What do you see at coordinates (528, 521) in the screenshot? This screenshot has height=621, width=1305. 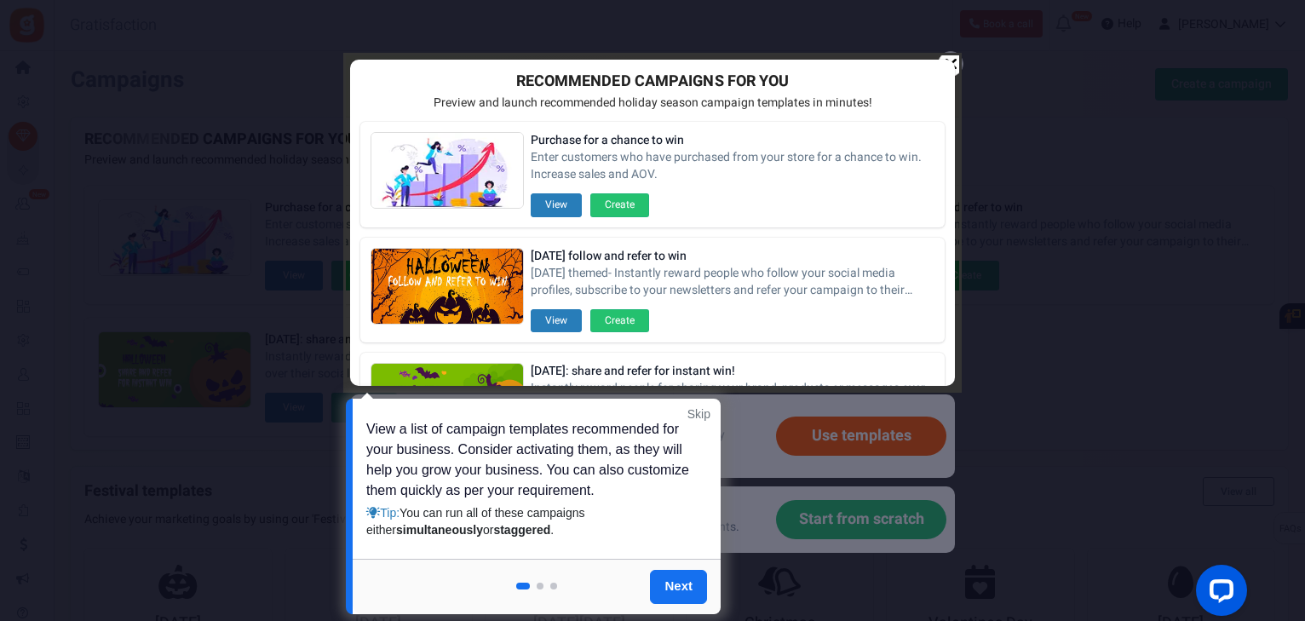 I see `div: Tip:` at bounding box center [528, 521].